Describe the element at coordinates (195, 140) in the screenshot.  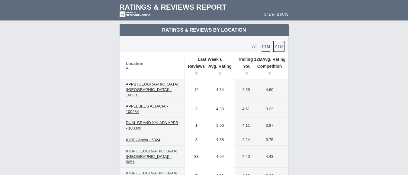
I see `td: 8` at that location.